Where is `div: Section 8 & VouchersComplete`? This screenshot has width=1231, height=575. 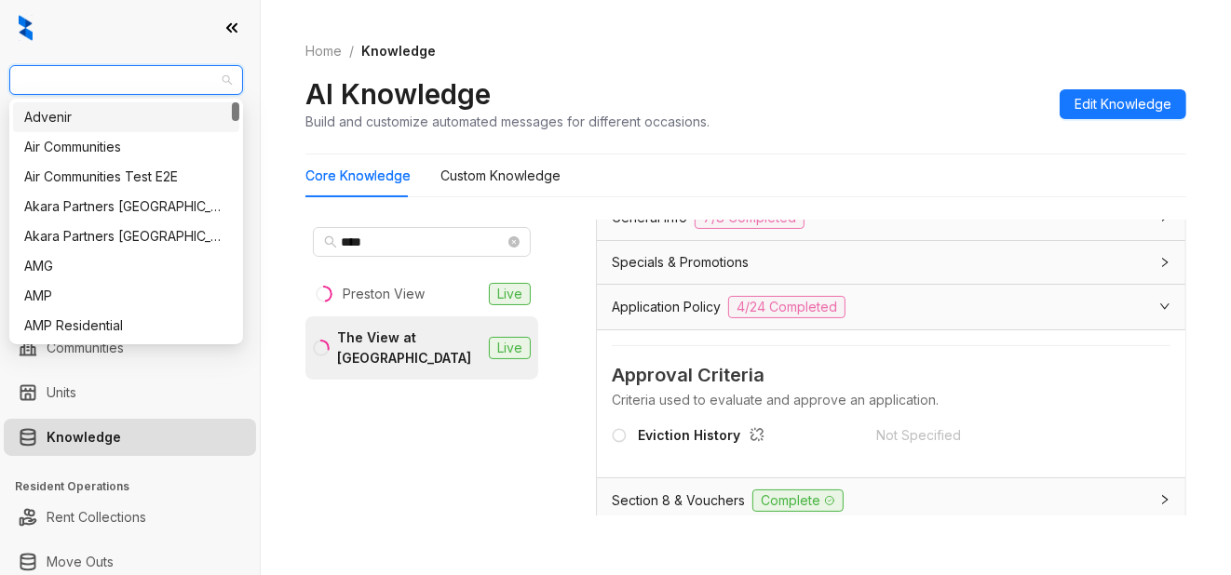
div: Section 8 & VouchersComplete is located at coordinates (891, 501).